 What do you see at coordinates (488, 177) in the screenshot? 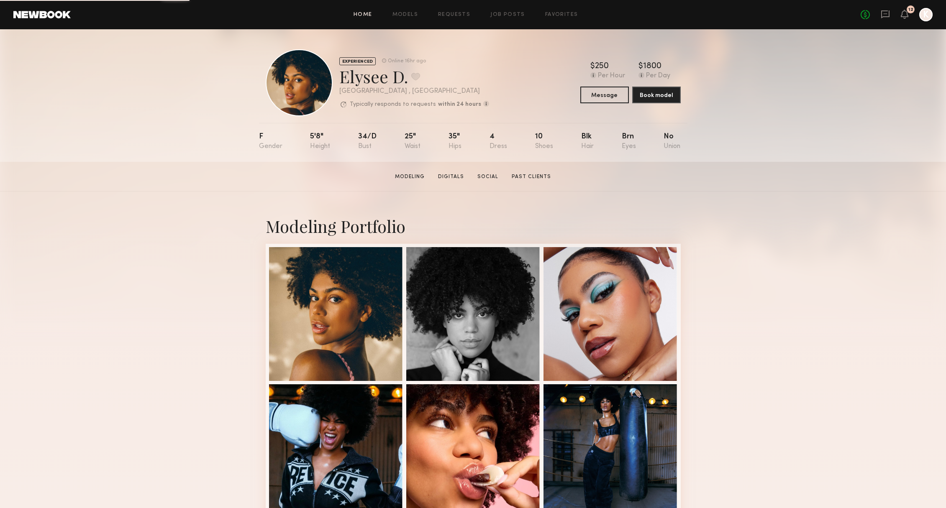
I see `a: Social` at bounding box center [488, 177].